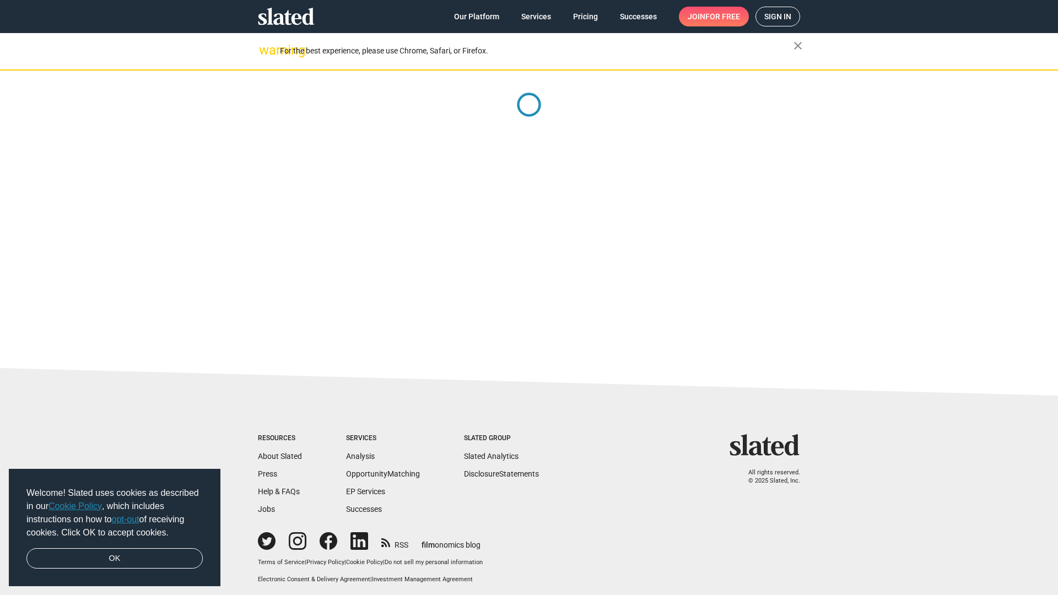 Image resolution: width=1058 pixels, height=595 pixels. Describe the element at coordinates (280, 456) in the screenshot. I see `a: About Slated` at that location.